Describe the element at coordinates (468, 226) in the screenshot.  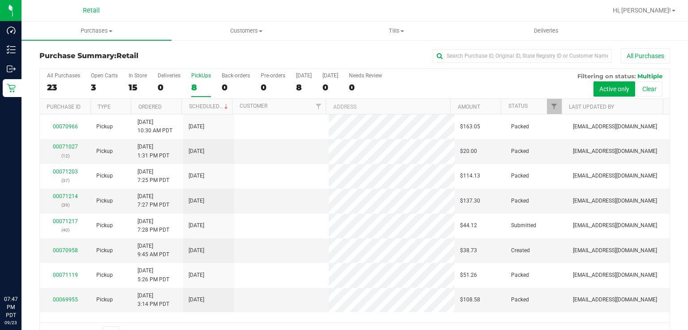
I see `span: $44.12` at that location.